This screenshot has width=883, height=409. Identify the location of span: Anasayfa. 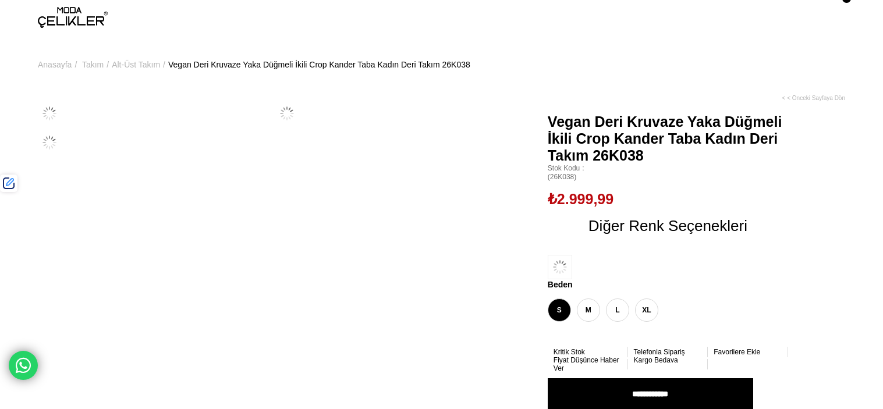
(55, 65).